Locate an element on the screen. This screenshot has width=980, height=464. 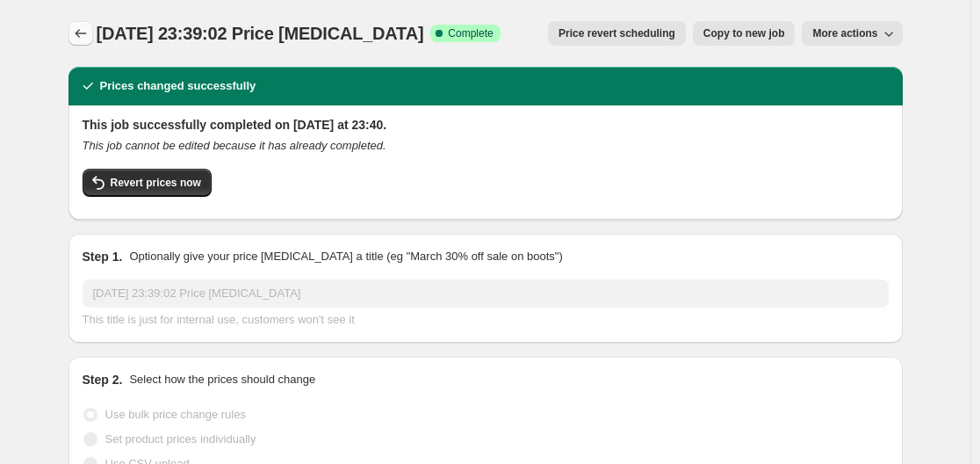
span: Complete is located at coordinates (470, 33).